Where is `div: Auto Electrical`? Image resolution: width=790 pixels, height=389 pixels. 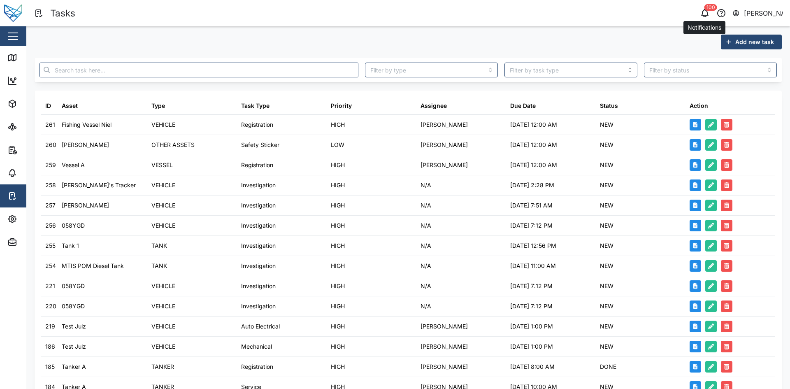
div: Auto Electrical is located at coordinates (260, 326).